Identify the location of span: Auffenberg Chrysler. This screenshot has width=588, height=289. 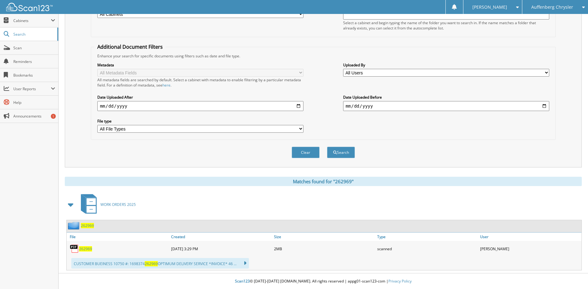
(552, 7).